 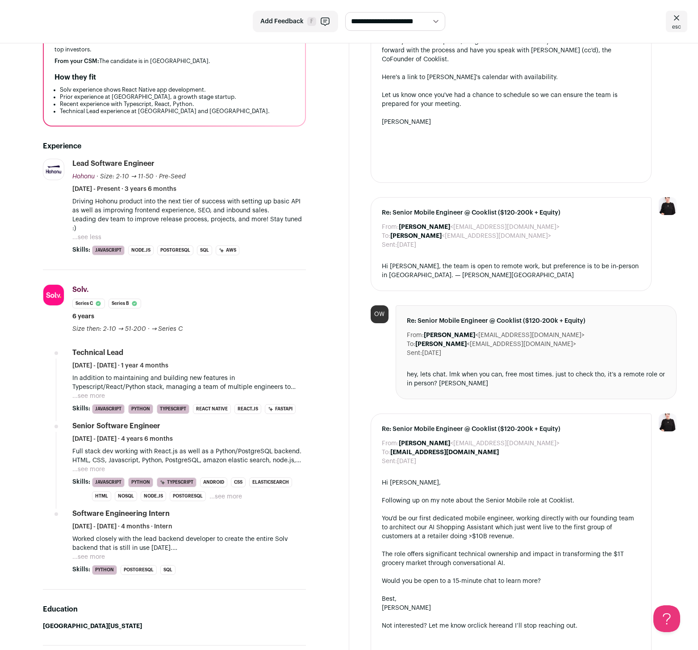 I want to click on div: You'd be our first dedicated mobile engineer, working directly with our founding team to architec..., so click(x=512, y=527).